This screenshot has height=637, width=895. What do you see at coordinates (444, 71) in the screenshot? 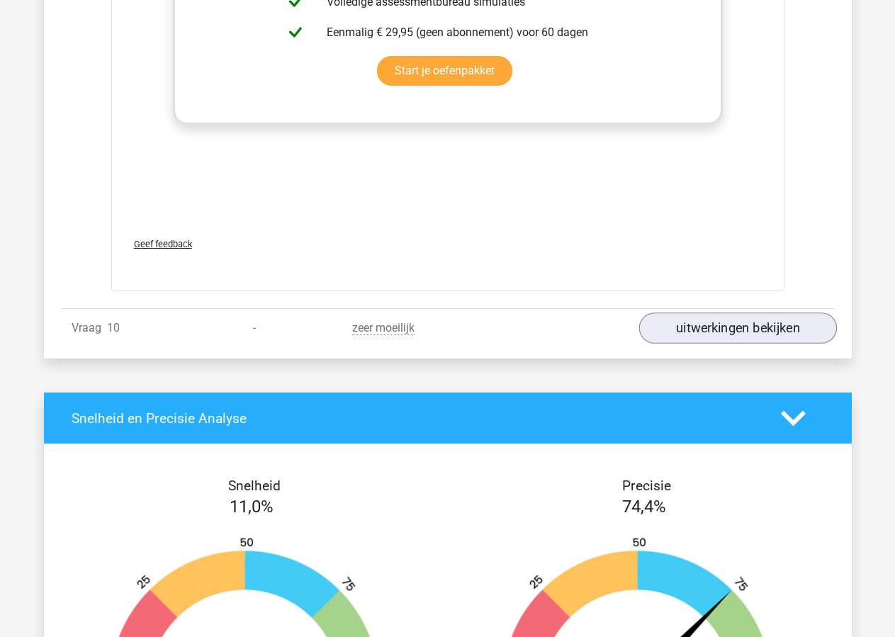
I see `a: Start je oefenpakket` at bounding box center [444, 71].